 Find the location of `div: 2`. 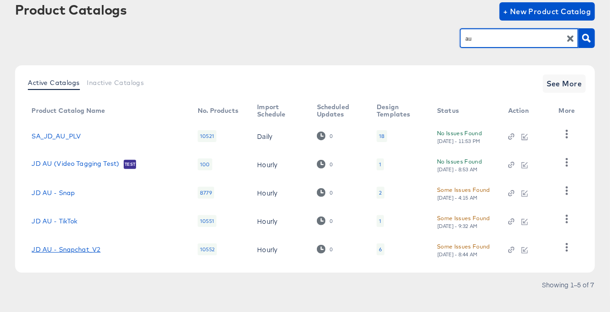

div: 2 is located at coordinates (380, 193).